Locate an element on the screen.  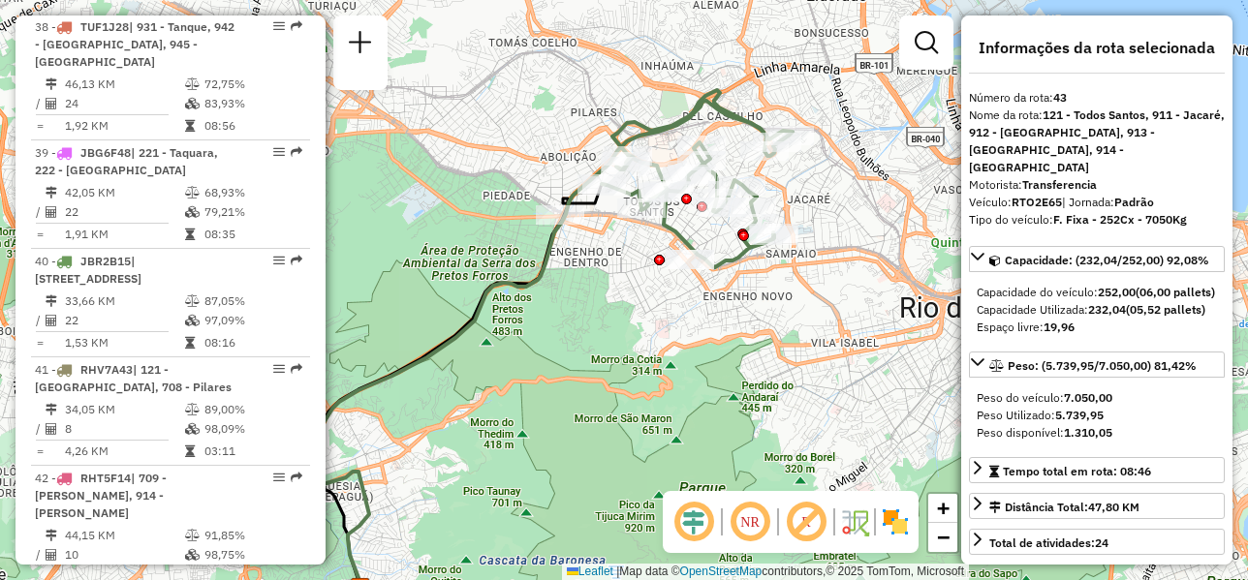
td: 87,05% is located at coordinates (252, 301).